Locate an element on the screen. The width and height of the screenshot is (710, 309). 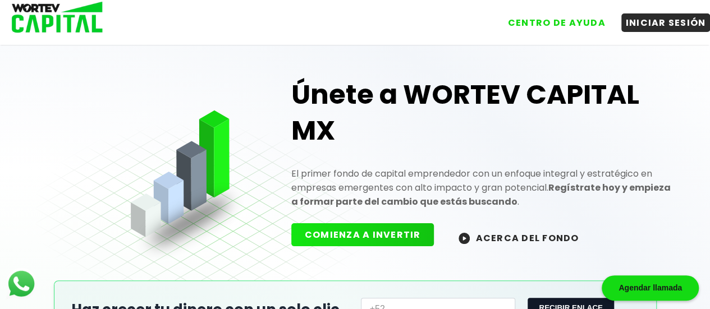
img: logos_whatsapp-icon.242b2217.svg is located at coordinates (21, 284).